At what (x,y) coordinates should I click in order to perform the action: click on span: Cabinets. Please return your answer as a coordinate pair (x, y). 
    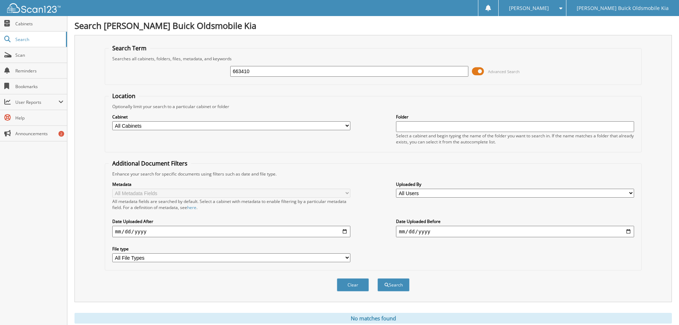
    Looking at the image, I should click on (39, 24).